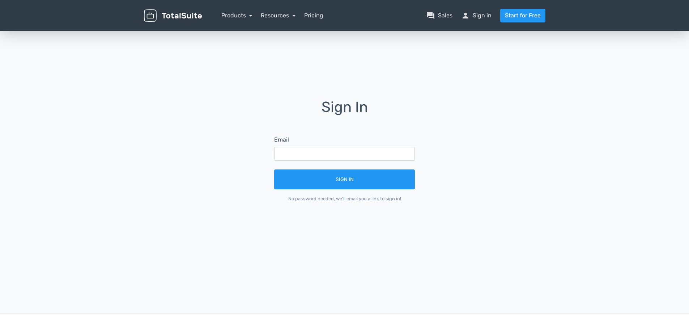 This screenshot has height=315, width=689. What do you see at coordinates (439, 16) in the screenshot?
I see `a: question_answerSales` at bounding box center [439, 16].